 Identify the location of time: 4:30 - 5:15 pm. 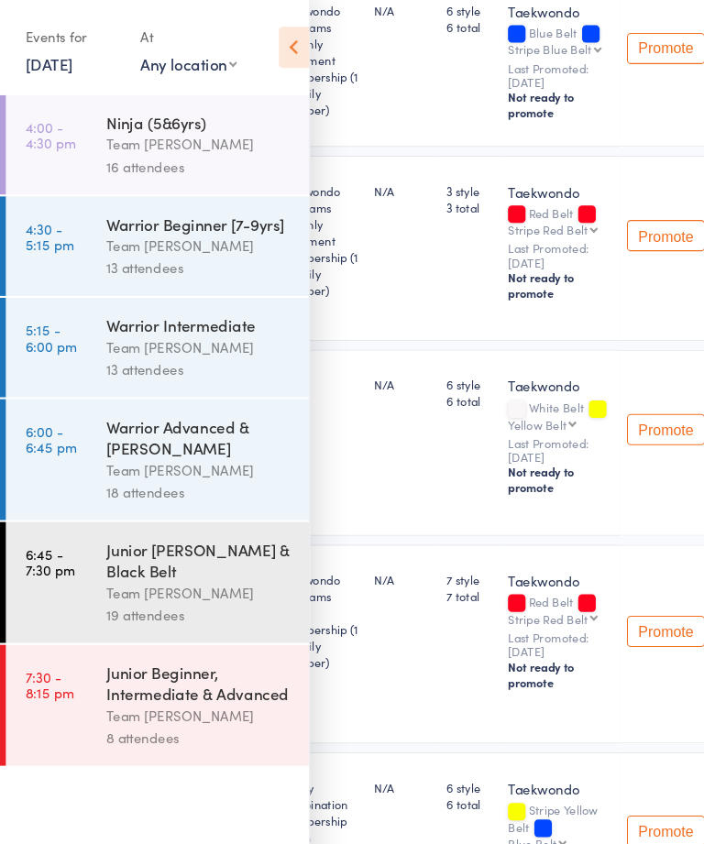
(47, 223).